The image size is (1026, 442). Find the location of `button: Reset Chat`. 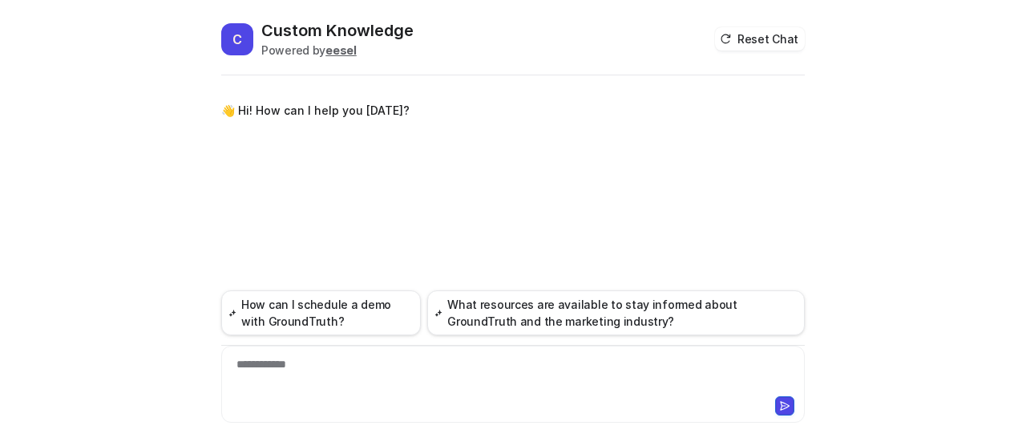

button: Reset Chat is located at coordinates (760, 38).